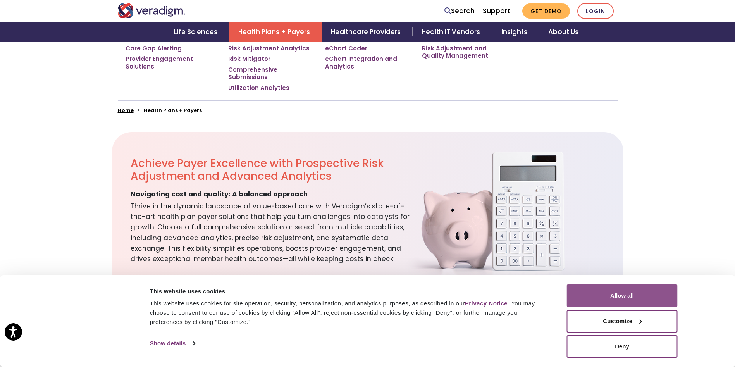 This screenshot has height=367, width=735. I want to click on a: Get Demo, so click(546, 11).